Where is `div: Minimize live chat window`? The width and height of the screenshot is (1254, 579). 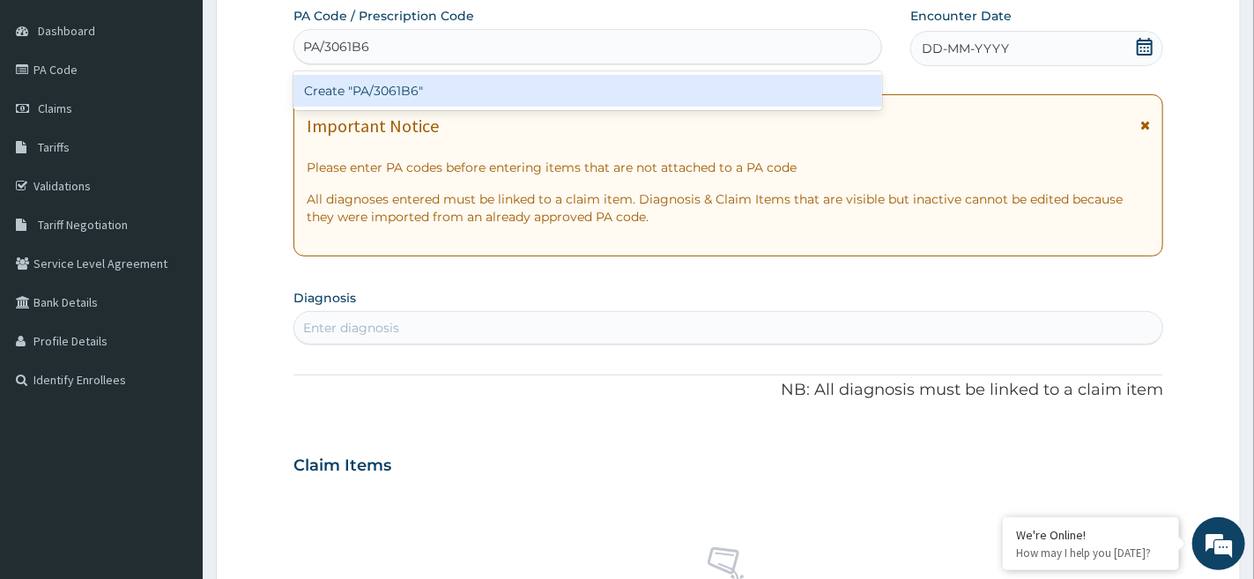 div: Minimize live chat window is located at coordinates (310, 30).